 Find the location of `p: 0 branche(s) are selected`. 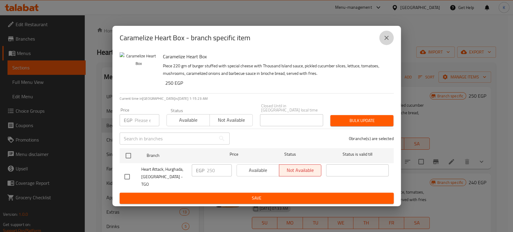

p: 0 branche(s) are selected is located at coordinates (371, 139).